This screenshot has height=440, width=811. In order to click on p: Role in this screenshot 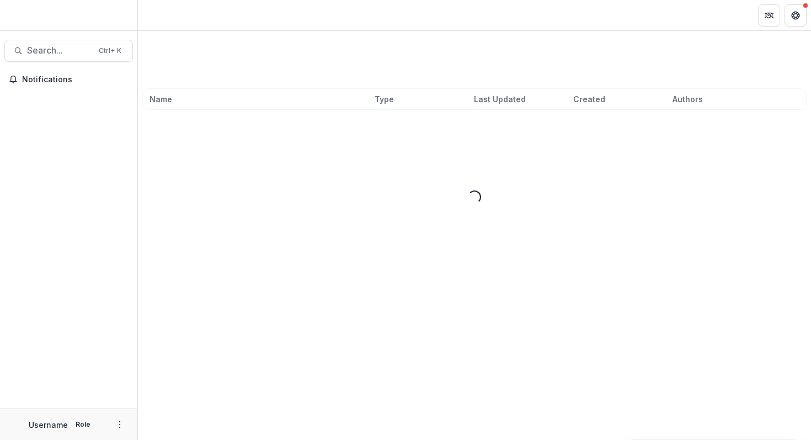, I will do `click(83, 424)`.